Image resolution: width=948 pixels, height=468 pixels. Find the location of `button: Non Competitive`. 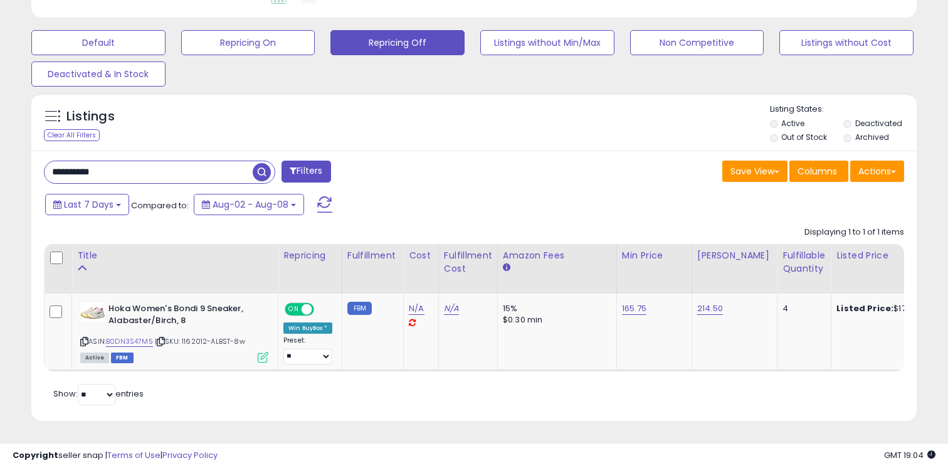

button: Non Competitive is located at coordinates (697, 43).